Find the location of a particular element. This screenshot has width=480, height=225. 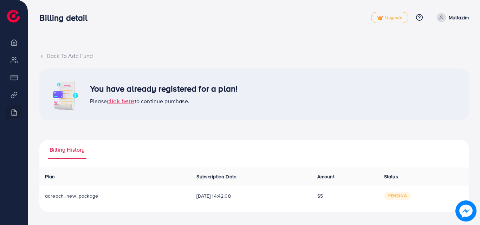

a: logo is located at coordinates (13, 16).